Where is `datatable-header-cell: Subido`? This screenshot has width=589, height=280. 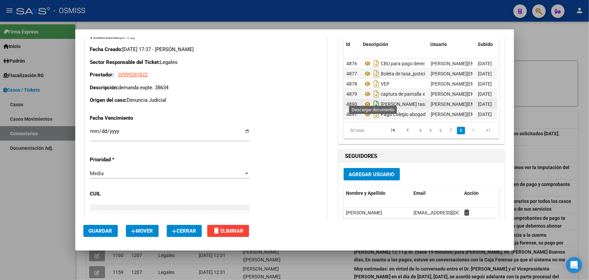 datatable-header-cell: Subido is located at coordinates (492, 44).